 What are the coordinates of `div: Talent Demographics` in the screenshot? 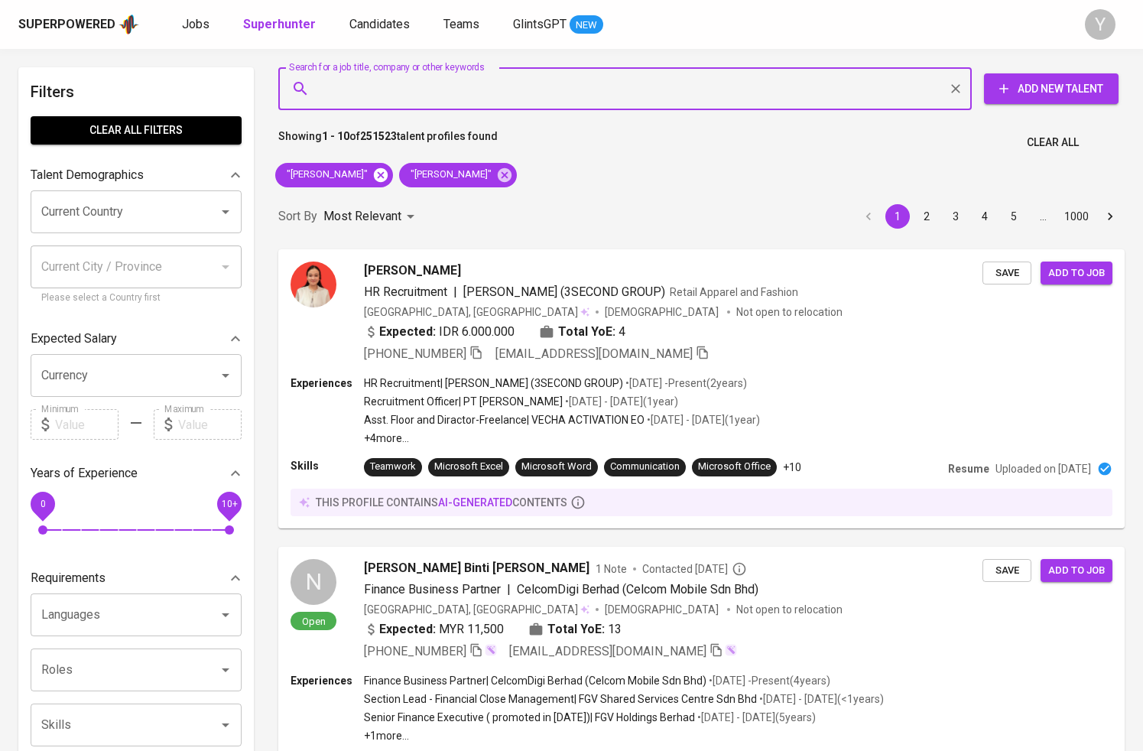 It's located at (136, 175).